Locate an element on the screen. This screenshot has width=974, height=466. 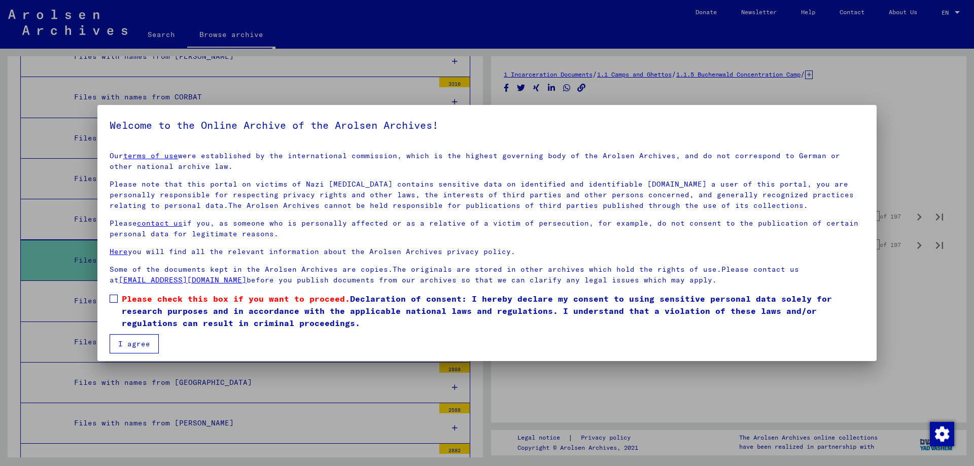
button: I agree is located at coordinates (134, 344).